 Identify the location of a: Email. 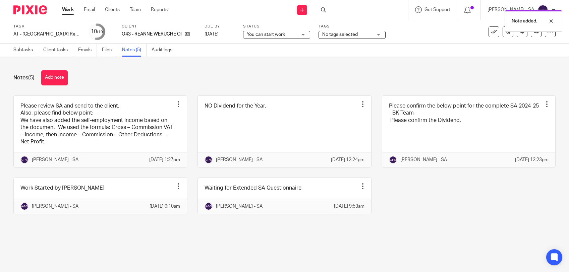
(89, 10).